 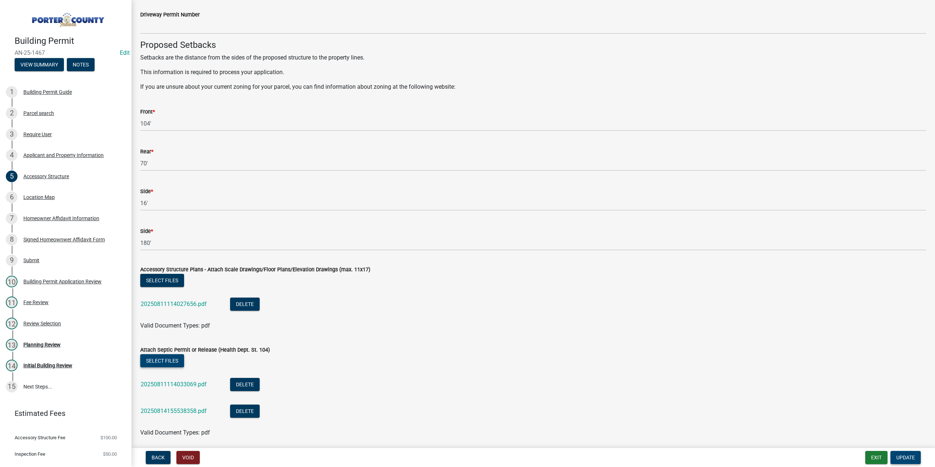 What do you see at coordinates (12, 92) in the screenshot?
I see `div: 1` at bounding box center [12, 92].